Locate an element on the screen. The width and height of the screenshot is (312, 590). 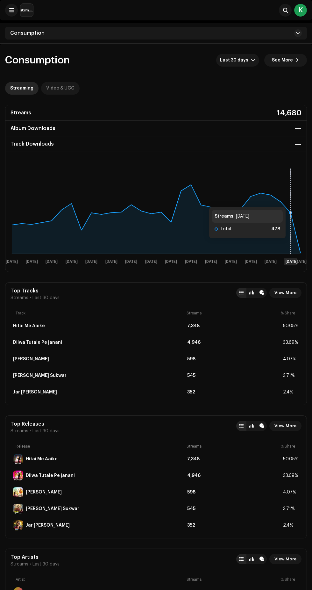
div: Release is located at coordinates (100, 447).